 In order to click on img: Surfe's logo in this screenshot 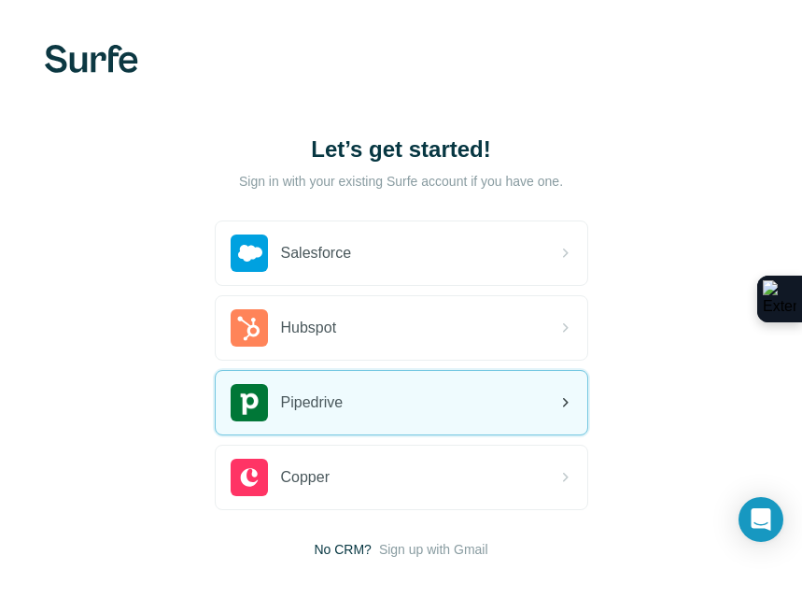, I will do `click(92, 59)`.